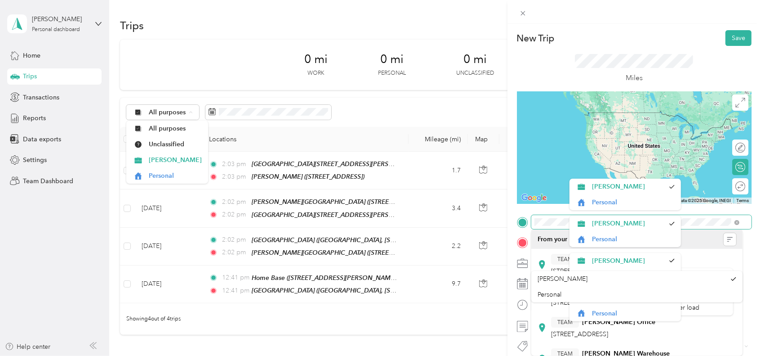 The image size is (761, 356). What do you see at coordinates (681, 307) in the screenshot?
I see `span: 100 per load` at bounding box center [681, 307].